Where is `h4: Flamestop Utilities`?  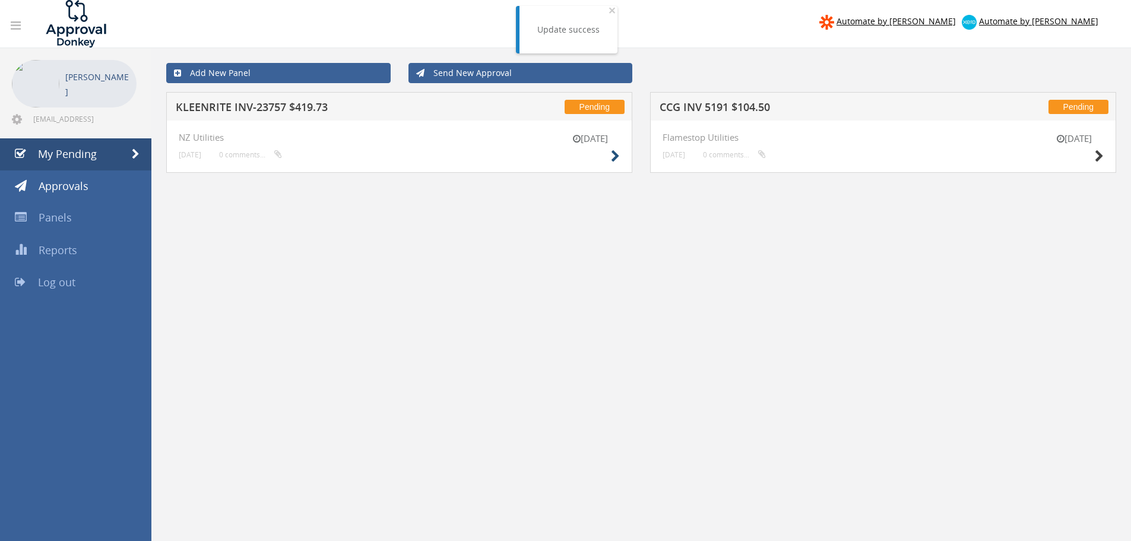
h4: Flamestop Utilities is located at coordinates (883, 137).